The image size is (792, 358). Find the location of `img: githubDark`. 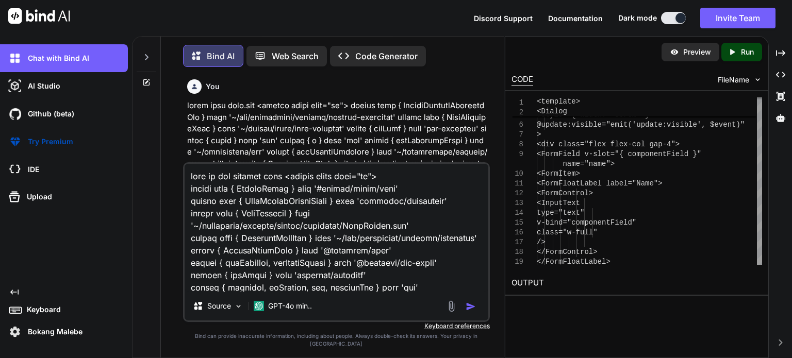

img: githubDark is located at coordinates (15, 114).